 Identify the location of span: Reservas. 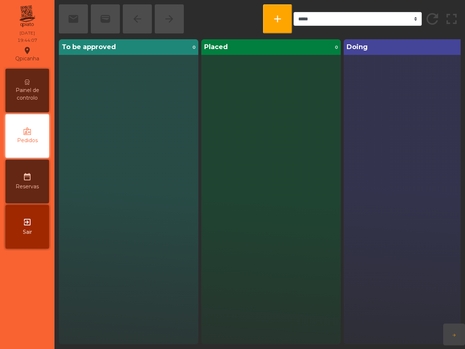
(27, 186).